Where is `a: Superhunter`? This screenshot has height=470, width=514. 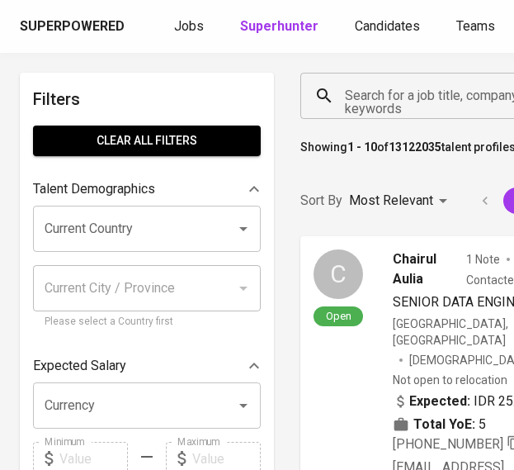 a: Superhunter is located at coordinates (281, 26).